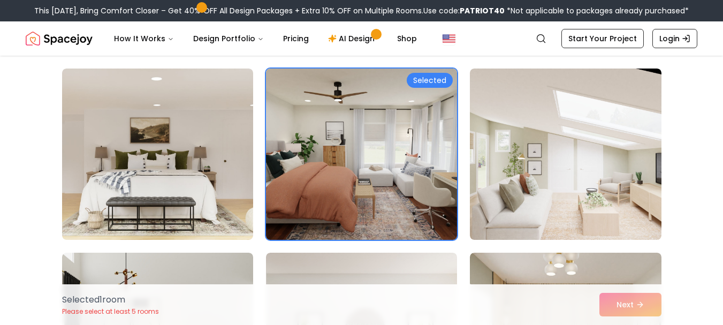 Image resolution: width=723 pixels, height=325 pixels. I want to click on a: Login, so click(675, 39).